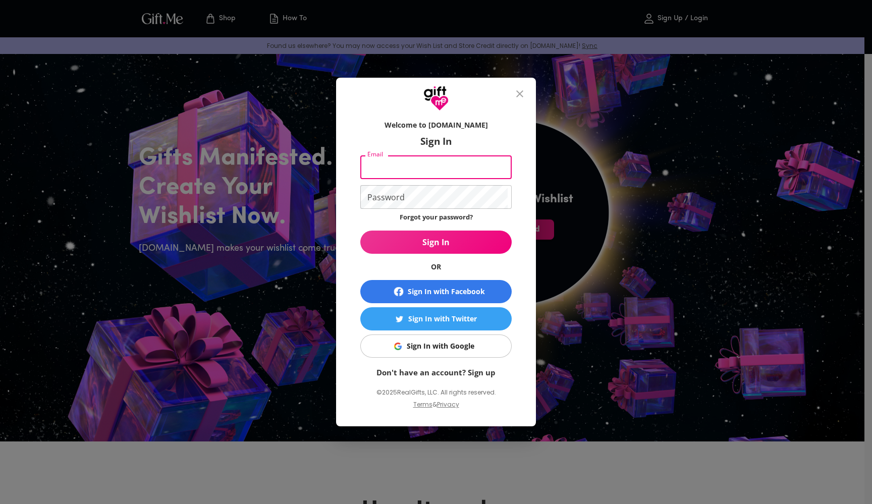 This screenshot has width=872, height=504. I want to click on a: Don't have an account? Sign up, so click(436, 373).